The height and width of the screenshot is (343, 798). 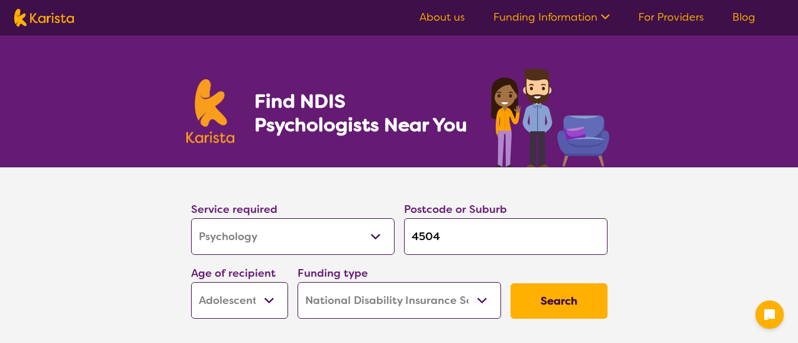 I want to click on a: Funding Information, so click(x=551, y=17).